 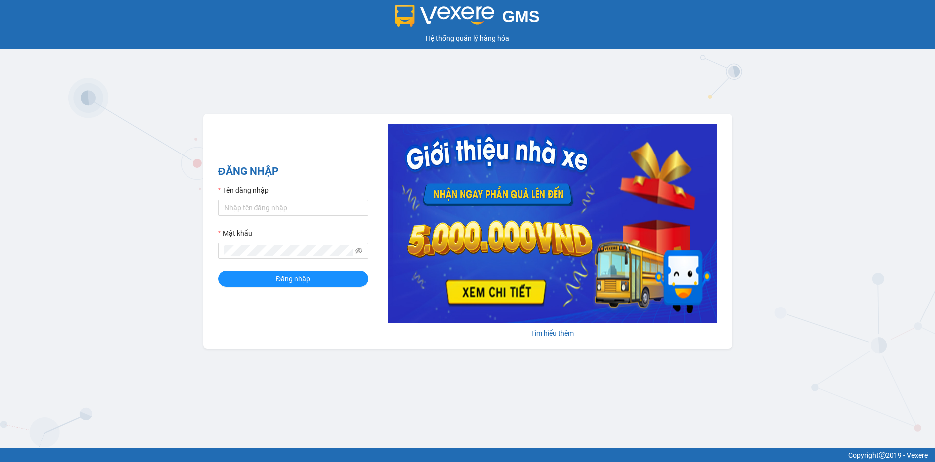 What do you see at coordinates (553, 223) in the screenshot?
I see `img: banner-0` at bounding box center [553, 223].